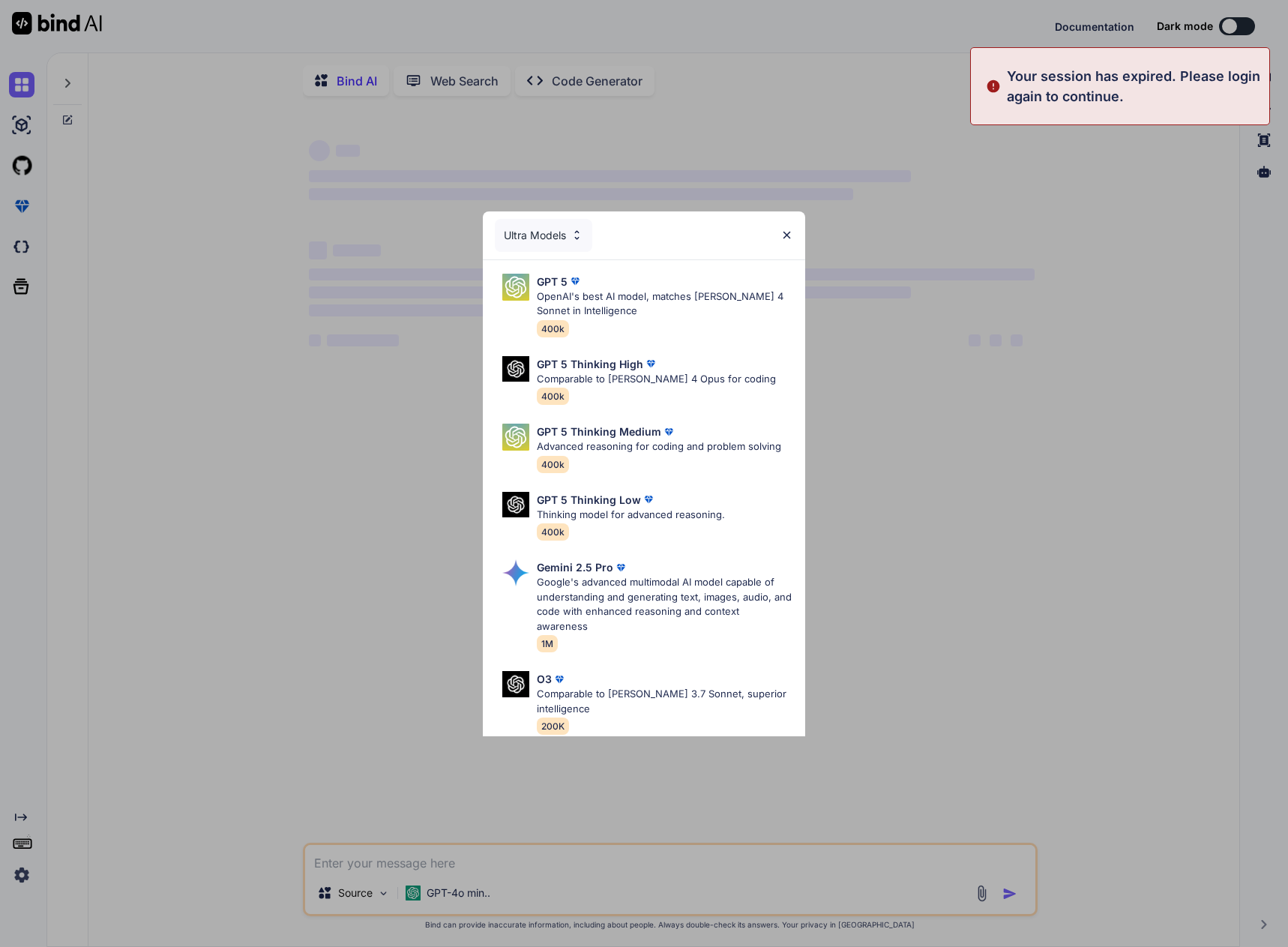 Image resolution: width=1288 pixels, height=947 pixels. I want to click on p: GPT 5 Thinking Medium, so click(599, 431).